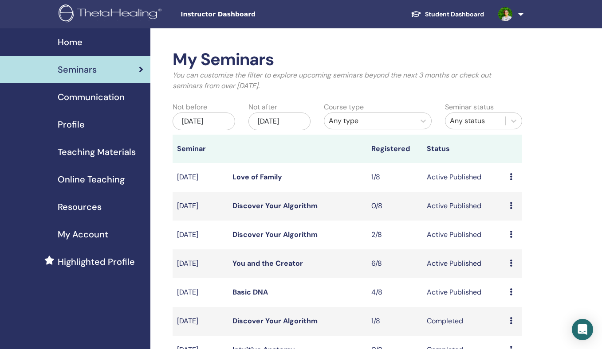 The image size is (602, 349). I want to click on p: You can customize the filter to explore upcoming seminars beyond the next 3 months or check out s..., so click(347, 81).